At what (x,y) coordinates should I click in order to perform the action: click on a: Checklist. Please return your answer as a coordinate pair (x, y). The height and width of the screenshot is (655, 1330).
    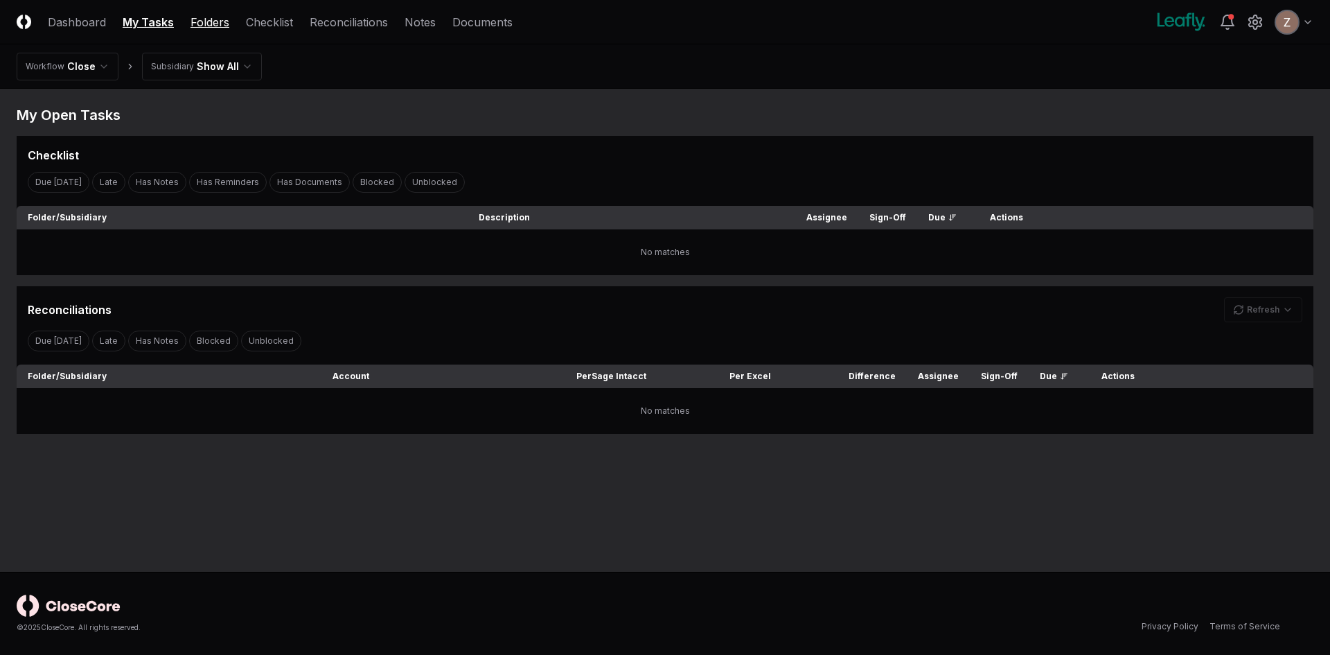
    Looking at the image, I should click on (269, 22).